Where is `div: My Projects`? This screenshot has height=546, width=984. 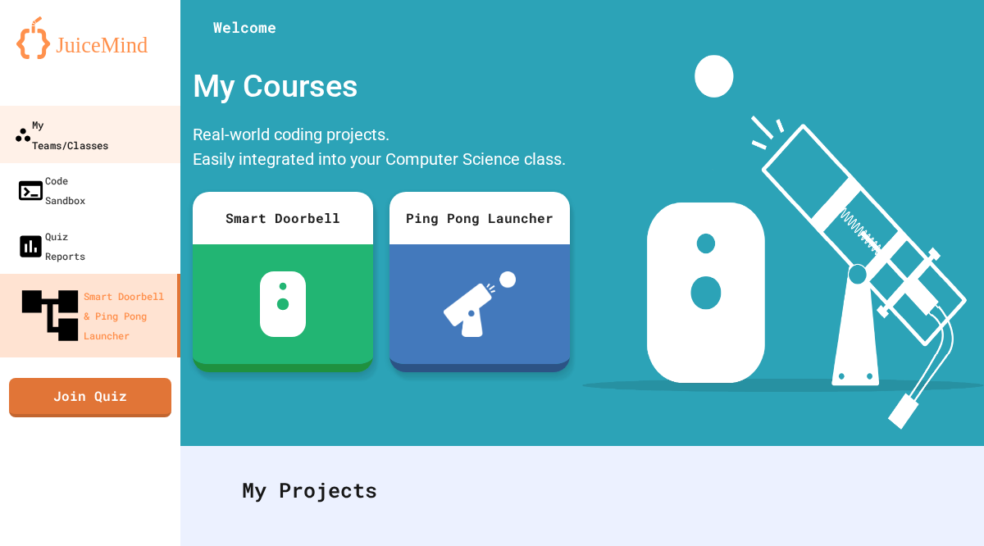 div: My Projects is located at coordinates (582, 490).